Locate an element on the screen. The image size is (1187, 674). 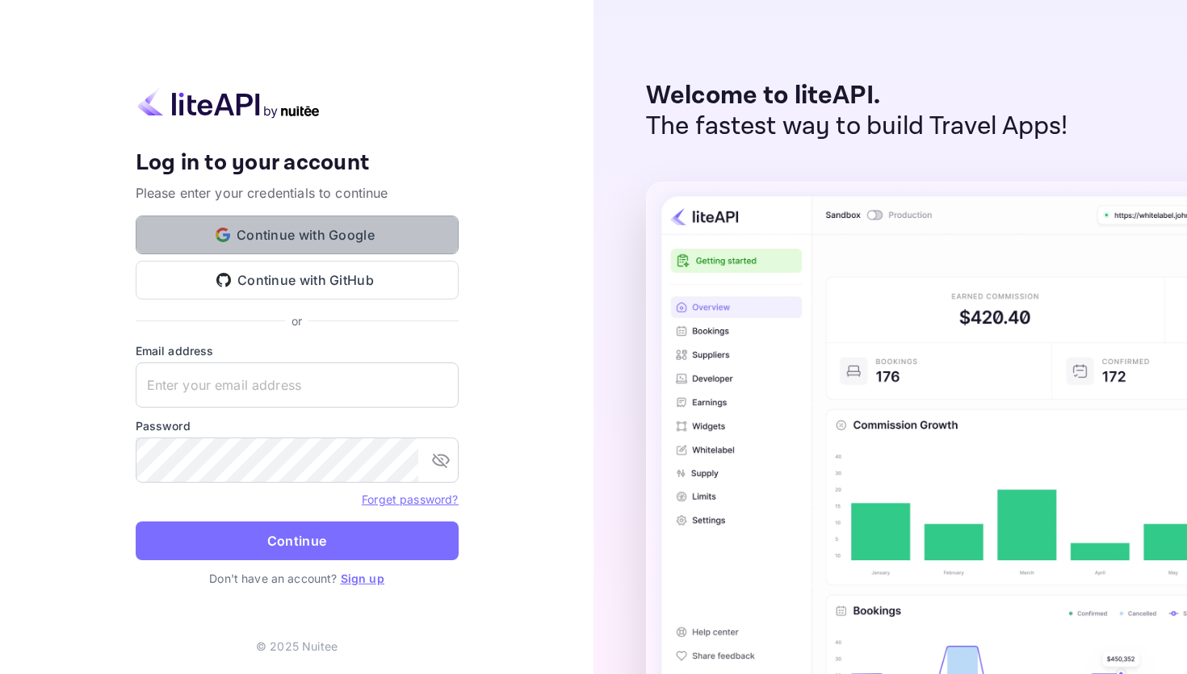
p: or is located at coordinates (296, 321).